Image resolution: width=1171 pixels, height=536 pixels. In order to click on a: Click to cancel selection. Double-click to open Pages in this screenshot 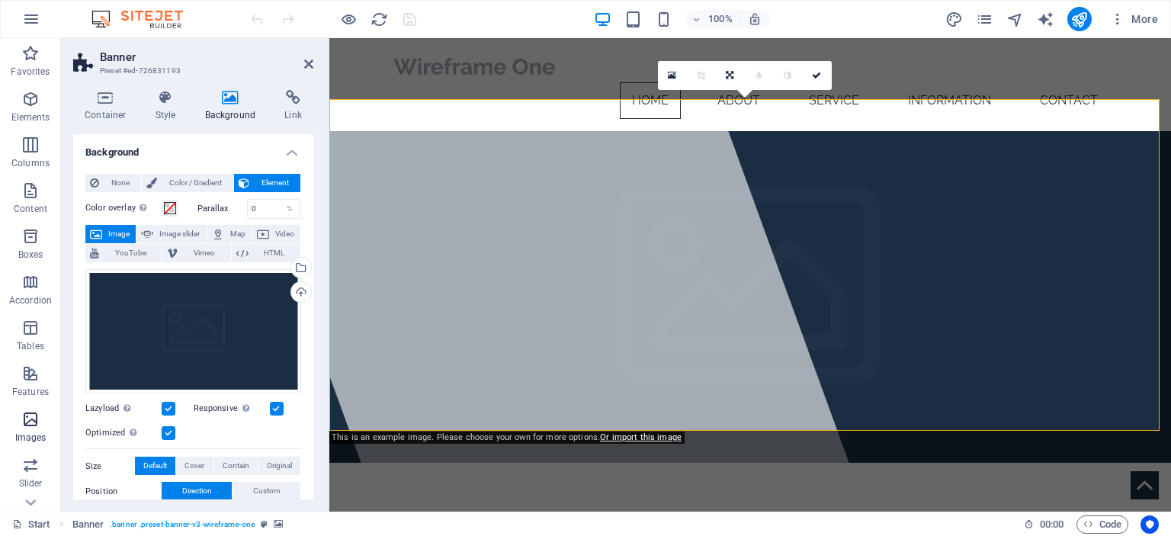, I will do `click(31, 525)`.